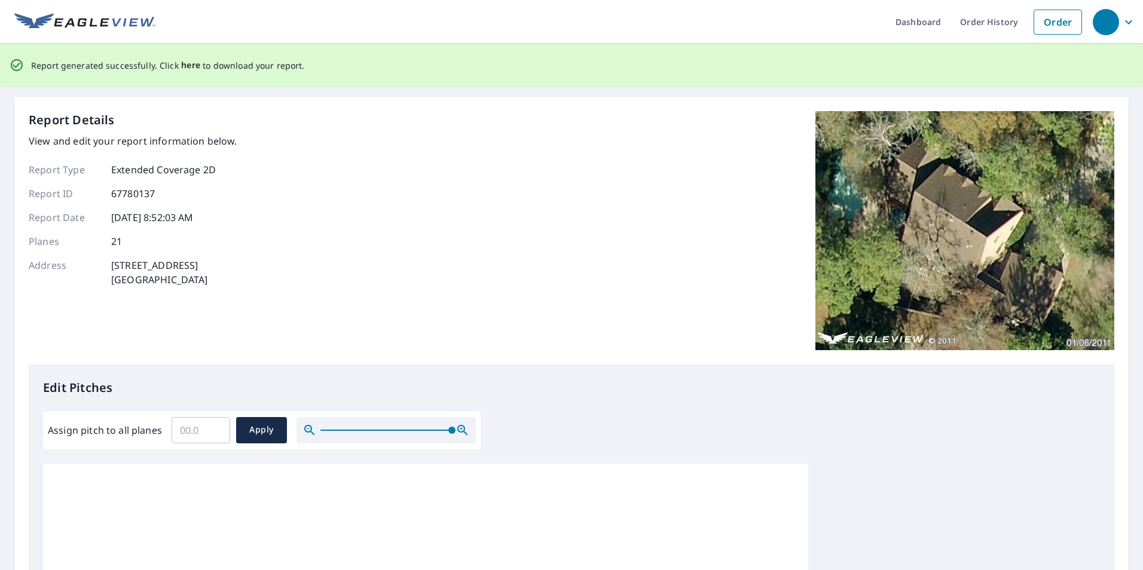  What do you see at coordinates (65, 273) in the screenshot?
I see `p: Address` at bounding box center [65, 273].